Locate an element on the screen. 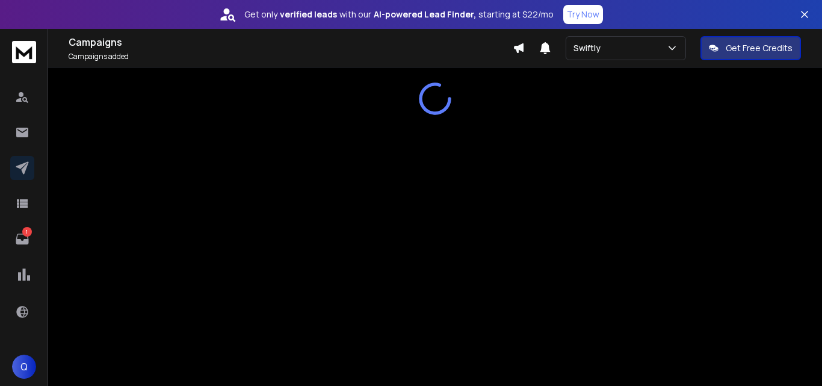  span: Q is located at coordinates (24, 367).